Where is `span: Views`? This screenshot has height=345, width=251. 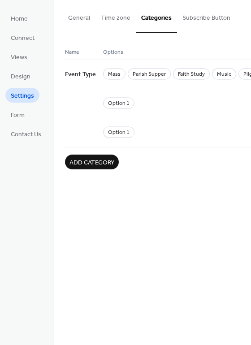
span: Views is located at coordinates (19, 57).